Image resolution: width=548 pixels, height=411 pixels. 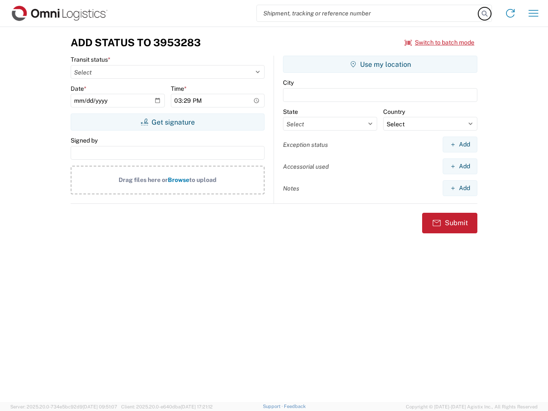 What do you see at coordinates (84, 140) in the screenshot?
I see `label: Signed by` at bounding box center [84, 140].